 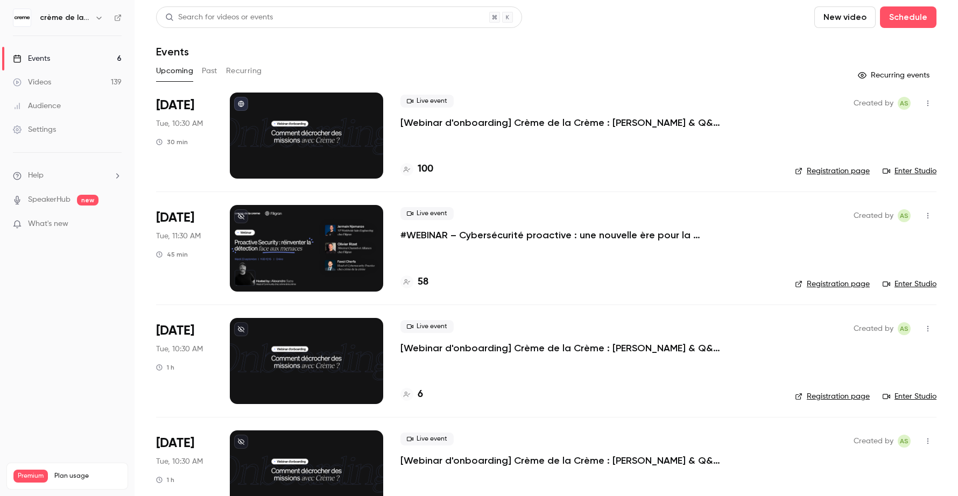 What do you see at coordinates (184, 361) in the screenshot?
I see `div: Sep 30 Tue, 10:30 AM (Europe/Paris)` at bounding box center [184, 361].